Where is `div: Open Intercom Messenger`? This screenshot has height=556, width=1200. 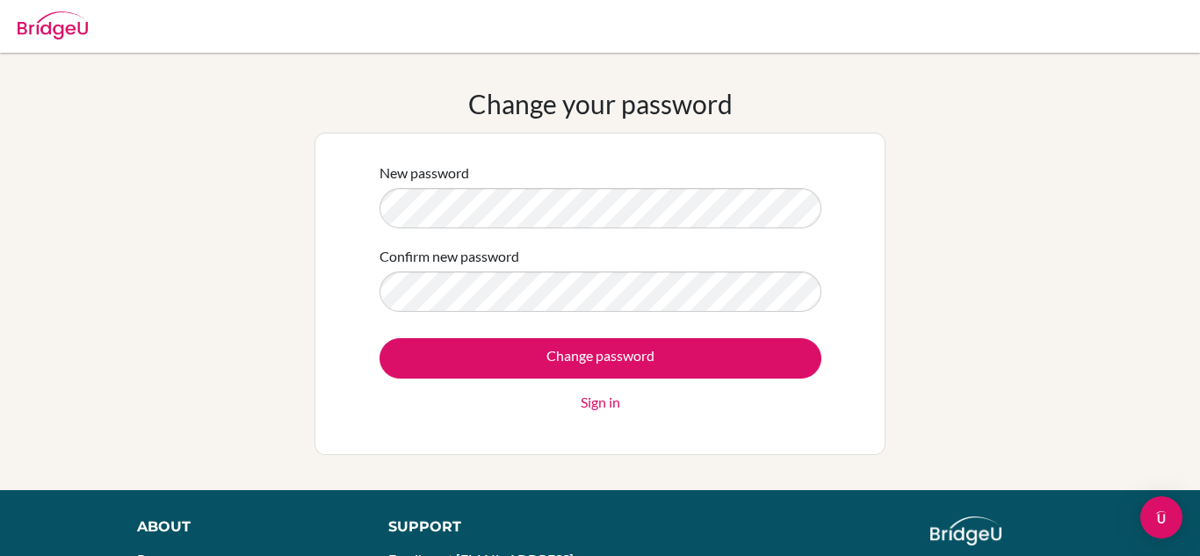 div: Open Intercom Messenger is located at coordinates (1162, 518).